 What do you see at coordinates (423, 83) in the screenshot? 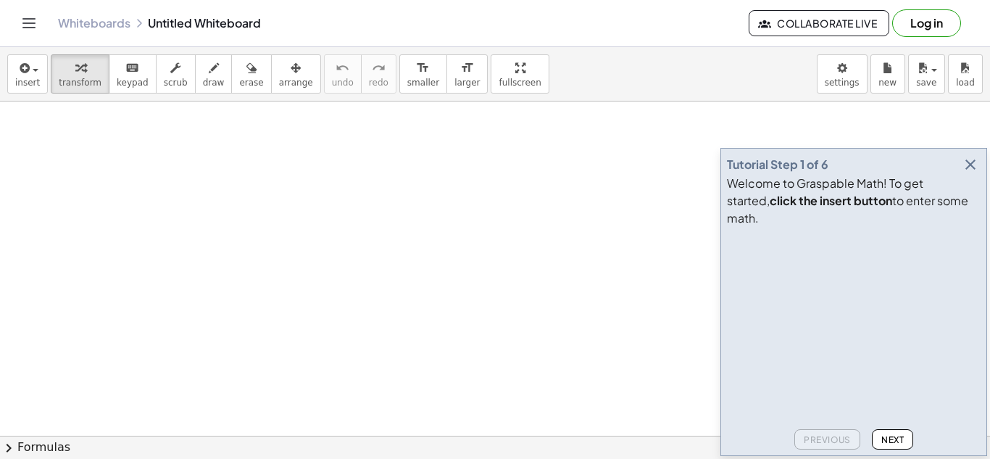
I see `span: smaller` at bounding box center [423, 83].